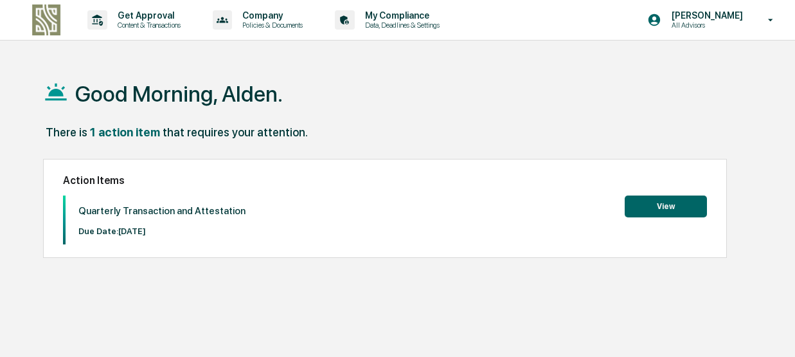 The width and height of the screenshot is (795, 357). I want to click on a: View, so click(666, 205).